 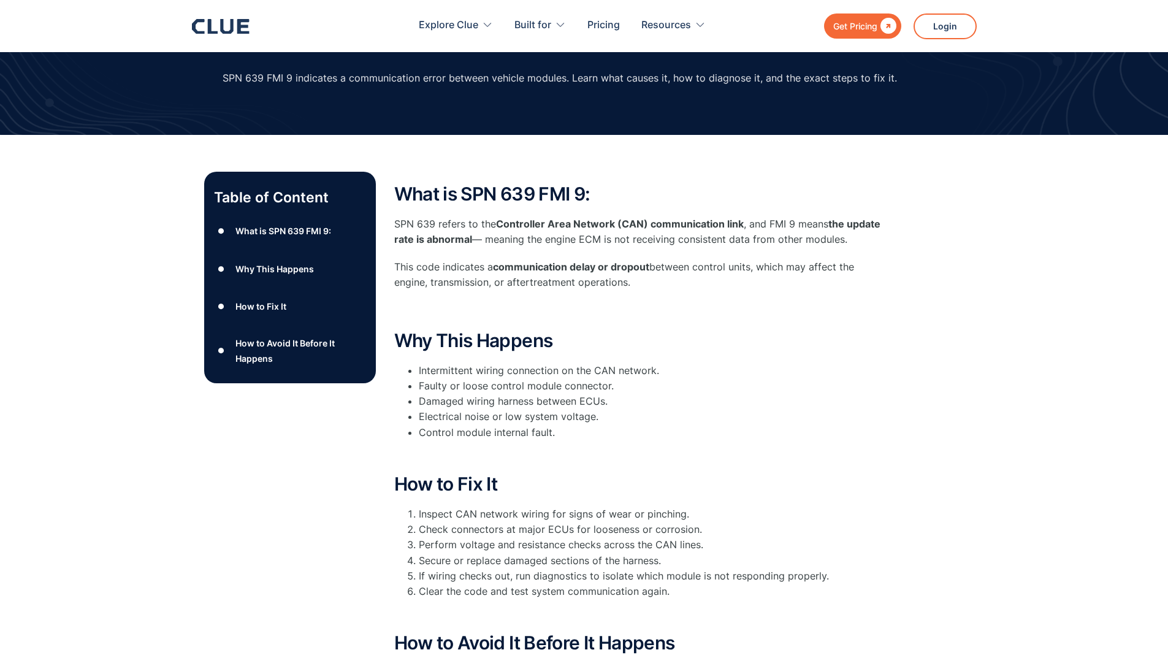 What do you see at coordinates (652, 416) in the screenshot?
I see `li: Electrical noise or low system voltage.` at bounding box center [652, 416].